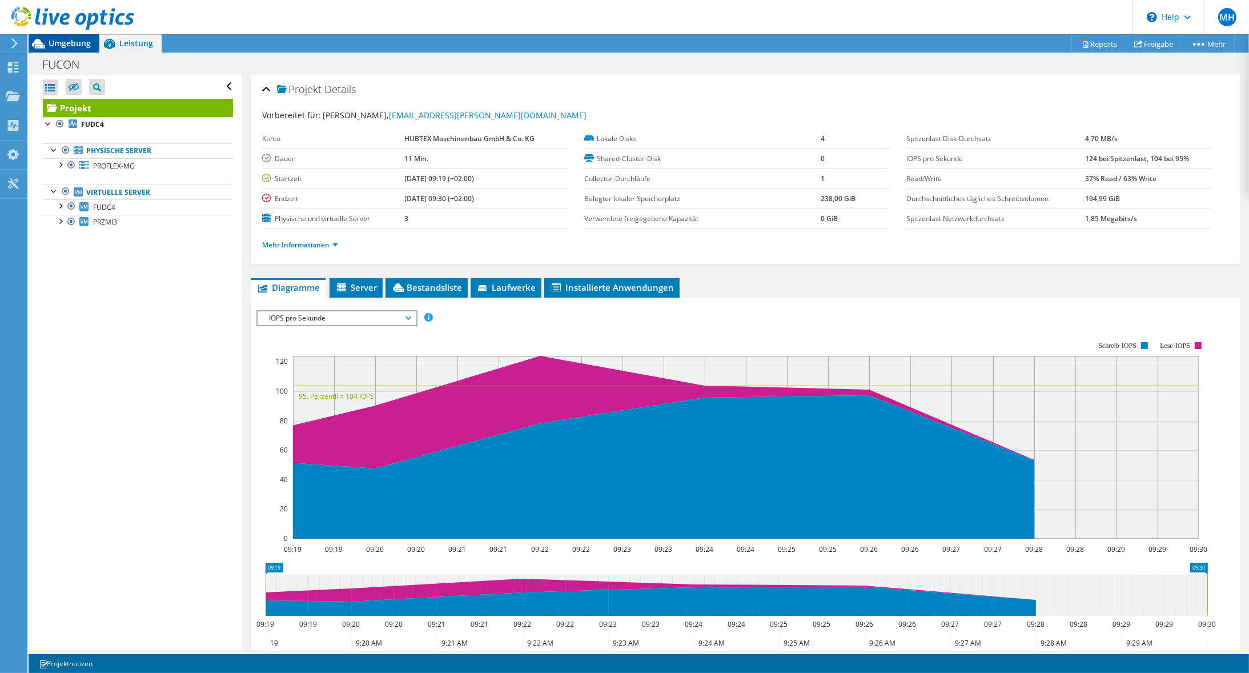  What do you see at coordinates (612, 287) in the screenshot?
I see `span: Installierte Anwendungen` at bounding box center [612, 287].